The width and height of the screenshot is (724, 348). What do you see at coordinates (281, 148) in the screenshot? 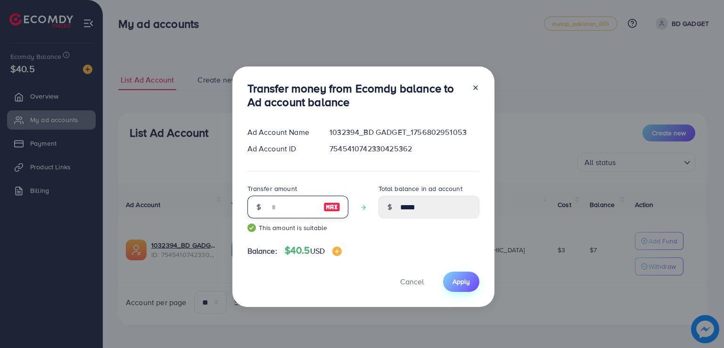
I see `div: Ad Account ID` at bounding box center [281, 148].